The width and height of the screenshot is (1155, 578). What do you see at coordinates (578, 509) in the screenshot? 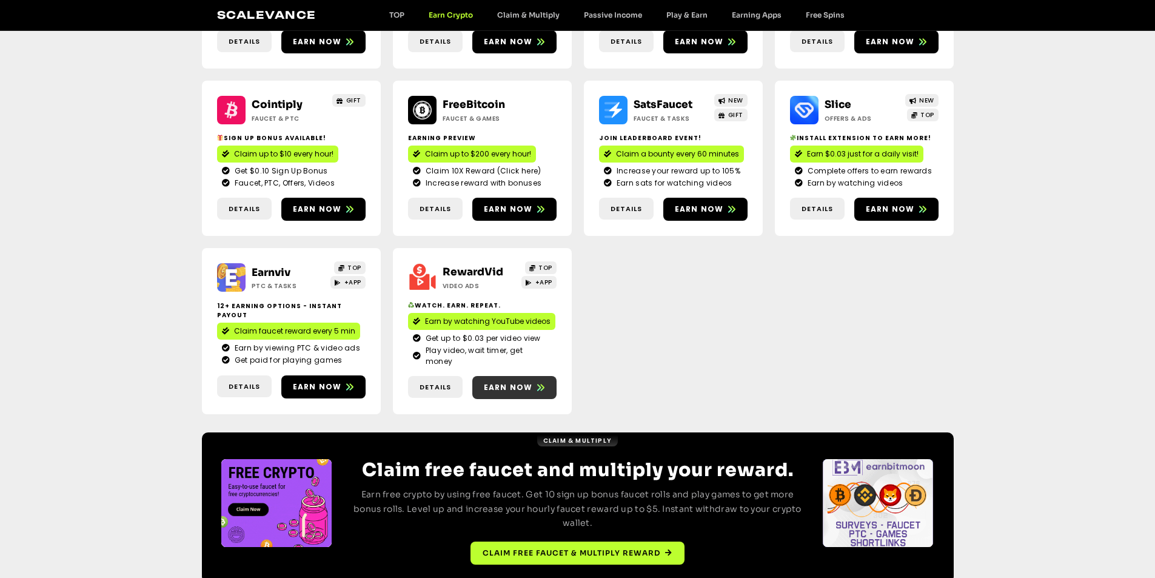
I see `p: Earn free crypto by using free faucet. Get 10 sign up bonus faucet rolls and play games to get mo...` at bounding box center [578, 509].